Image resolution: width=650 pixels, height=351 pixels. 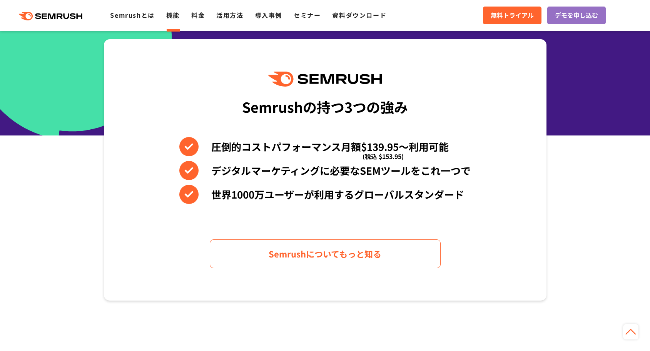 What do you see at coordinates (230, 15) in the screenshot?
I see `a: 活用方法` at bounding box center [230, 15].